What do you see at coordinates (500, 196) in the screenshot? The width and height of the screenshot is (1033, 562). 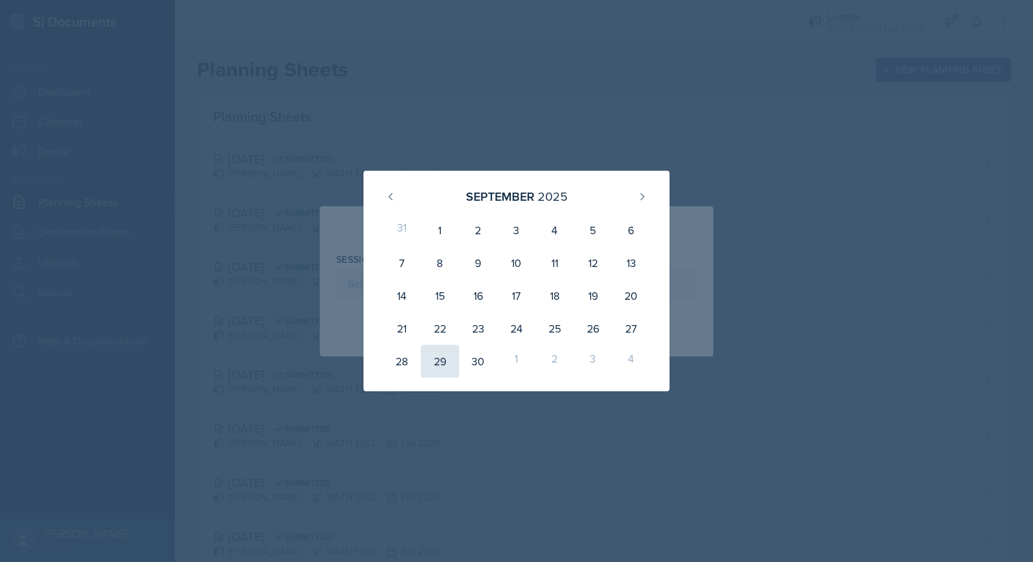 I see `div: September` at bounding box center [500, 196].